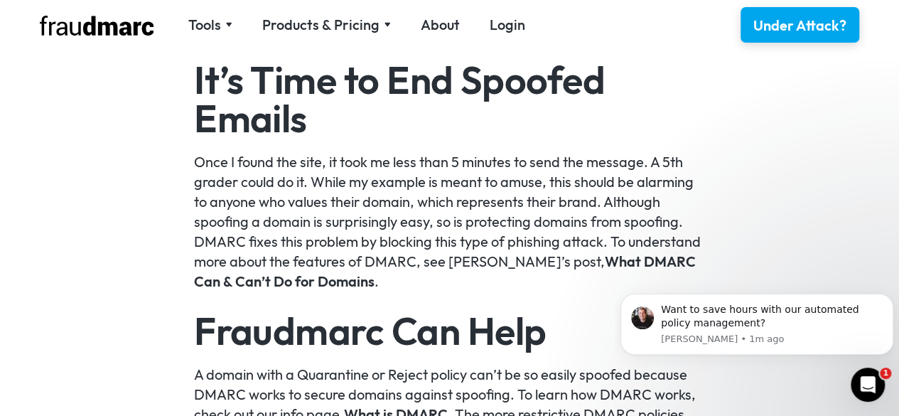  I want to click on span: 1, so click(886, 373).